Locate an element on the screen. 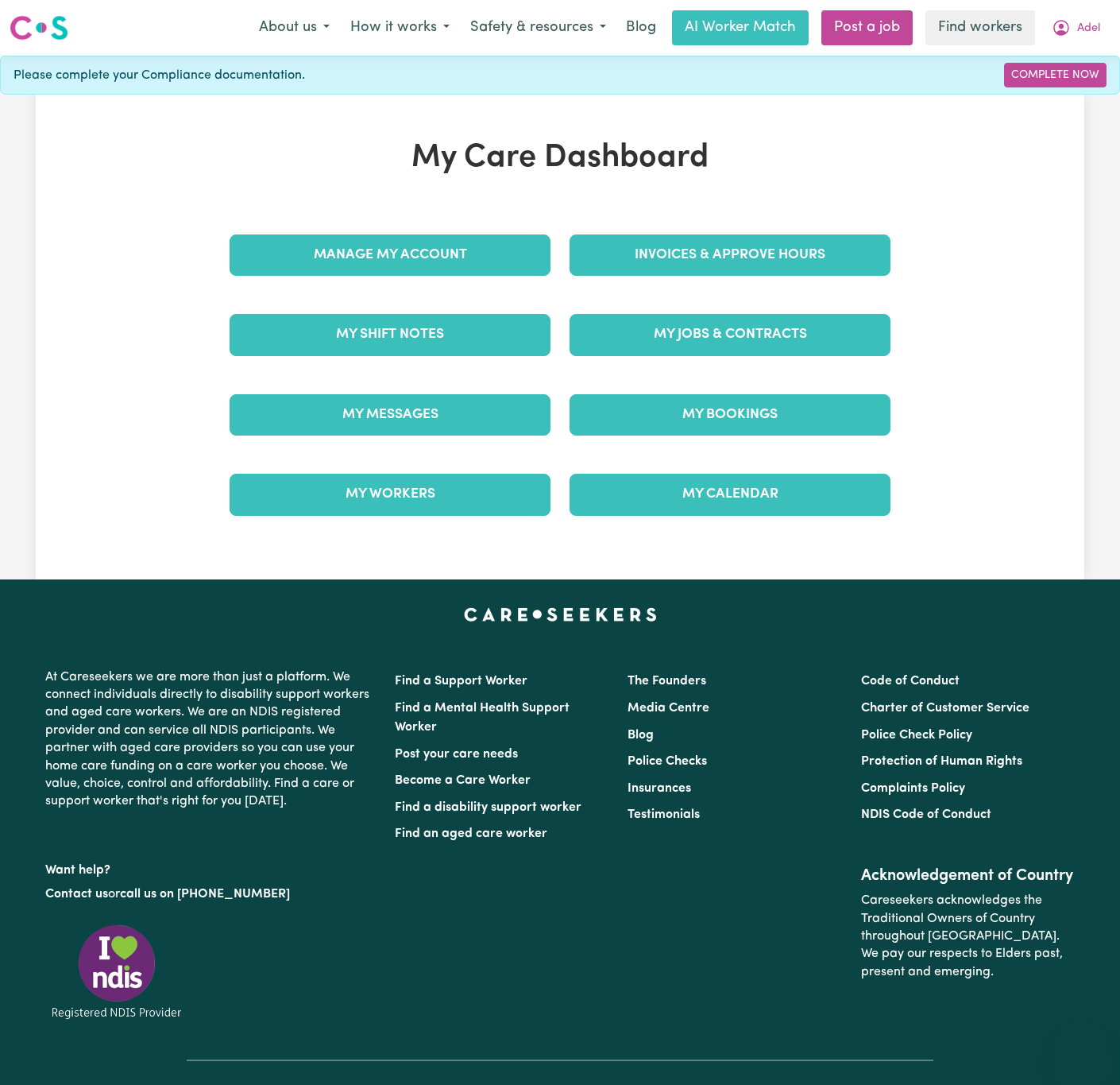 This screenshot has width=1120, height=1085. span: Adel is located at coordinates (1089, 29).